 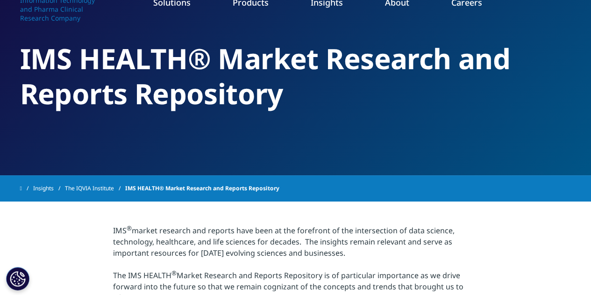 I want to click on h2: IMS HEALTH® Market Research and Reports Repository, so click(x=296, y=76).